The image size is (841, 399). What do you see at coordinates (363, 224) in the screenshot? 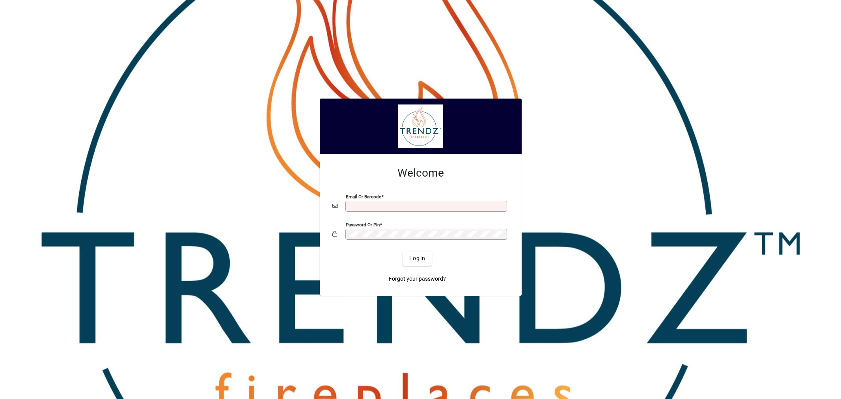
I see `mat-label: Password or Pin` at bounding box center [363, 224].